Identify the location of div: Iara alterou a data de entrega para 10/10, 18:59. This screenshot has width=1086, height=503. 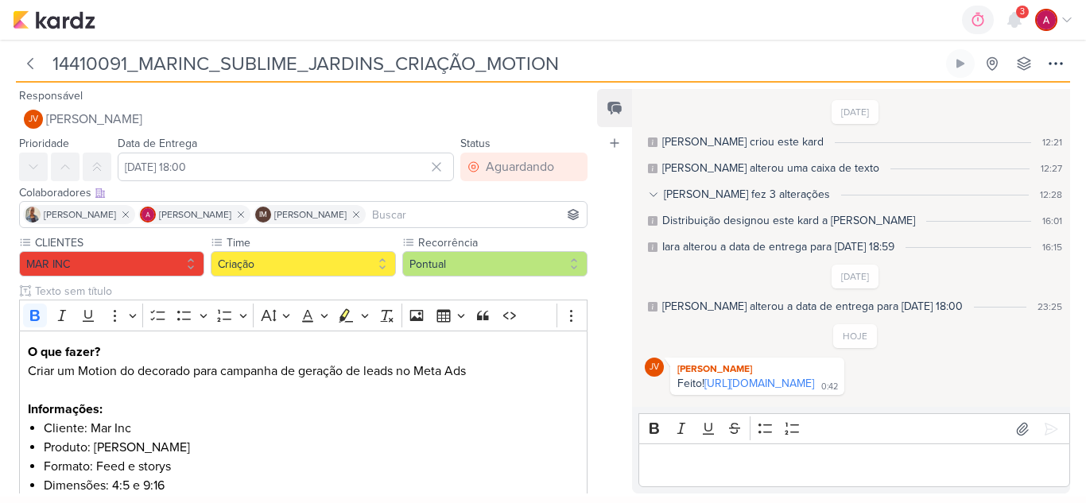
(778, 246).